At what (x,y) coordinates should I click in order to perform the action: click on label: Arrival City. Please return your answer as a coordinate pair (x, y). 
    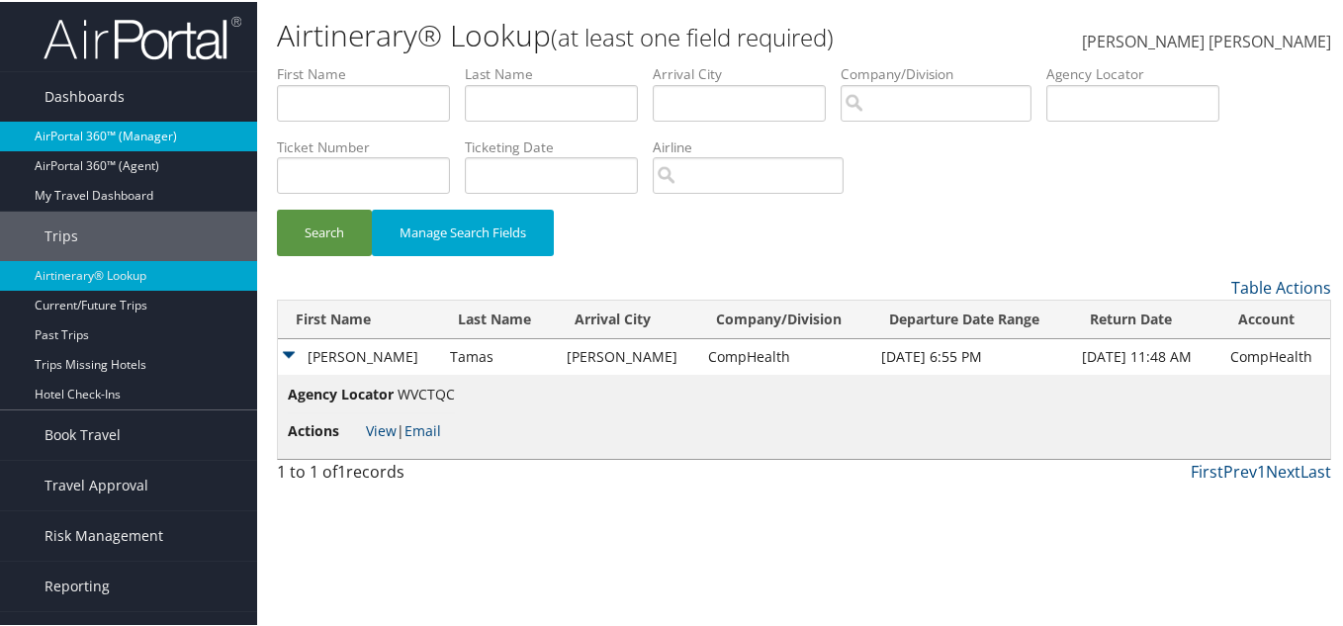
    Looking at the image, I should click on (746, 72).